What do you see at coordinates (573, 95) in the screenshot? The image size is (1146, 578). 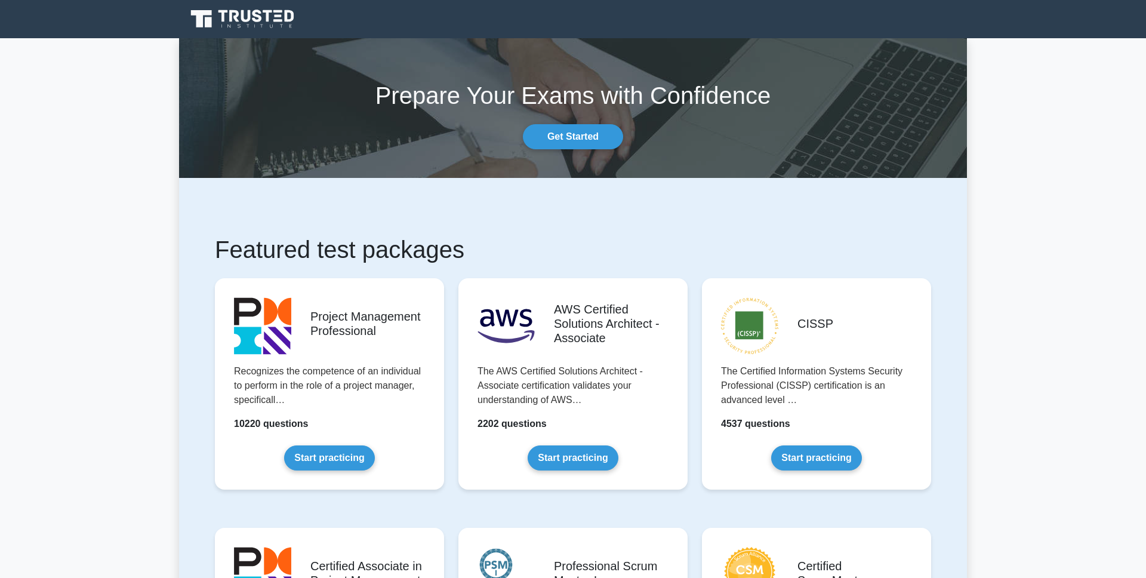 I see `h1: Prepare Your Exams with Confidence` at bounding box center [573, 95].